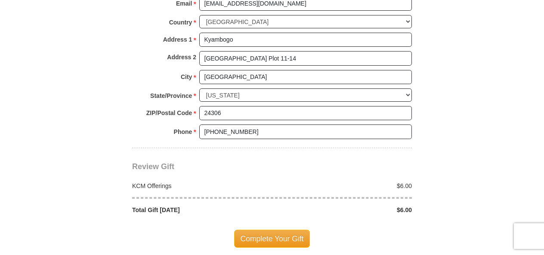 Image resolution: width=544 pixels, height=255 pixels. I want to click on strong: Country, so click(181, 22).